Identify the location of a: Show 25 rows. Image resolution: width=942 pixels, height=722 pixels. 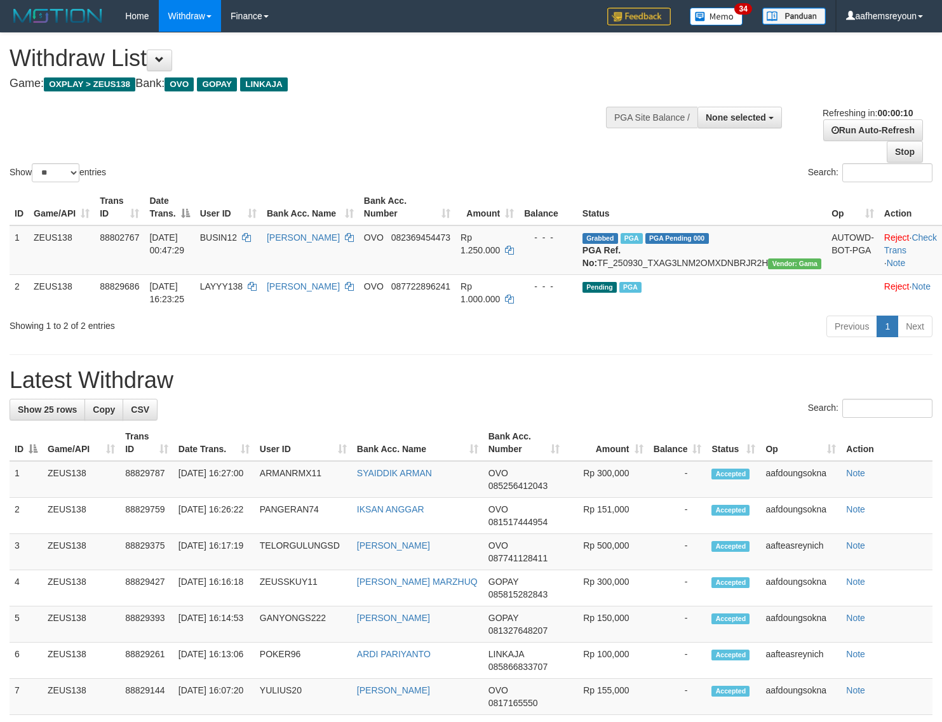
(47, 410).